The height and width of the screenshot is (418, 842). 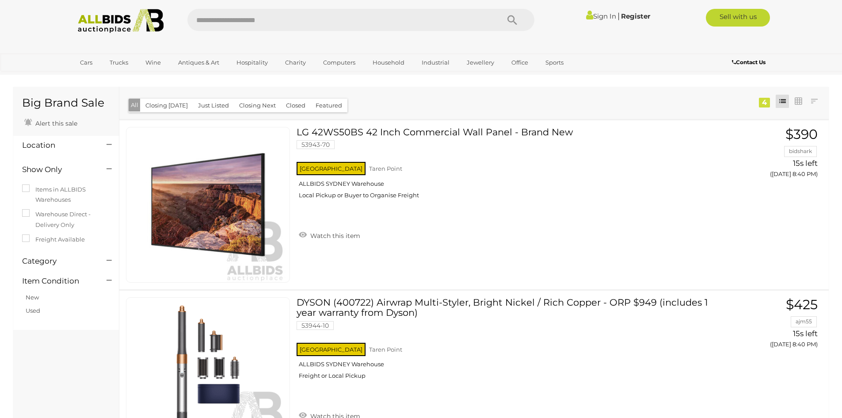 I want to click on a: Antiques & Art, so click(x=198, y=62).